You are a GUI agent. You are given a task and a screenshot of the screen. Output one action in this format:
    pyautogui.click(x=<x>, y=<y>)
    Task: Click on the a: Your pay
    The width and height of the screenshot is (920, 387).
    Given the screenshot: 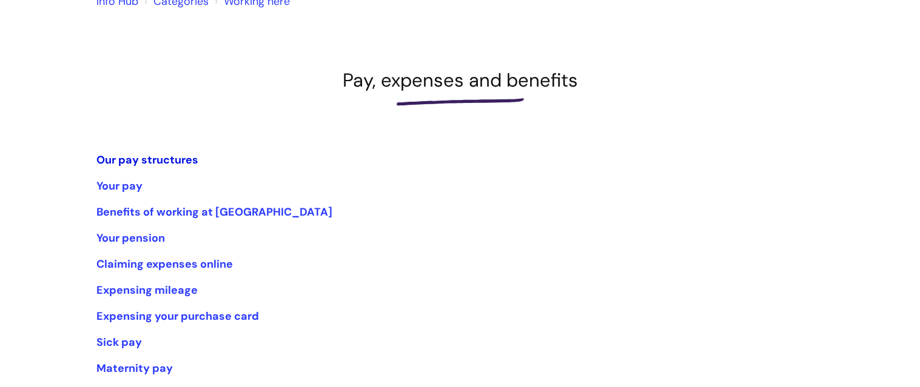 What is the action you would take?
    pyautogui.click(x=119, y=186)
    